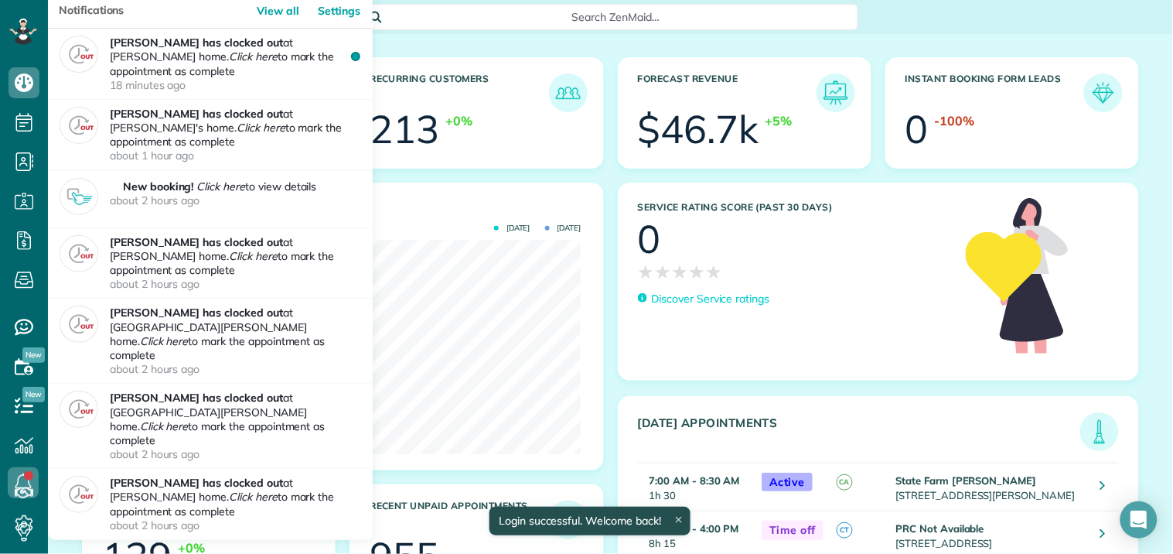  Describe the element at coordinates (793, 530) in the screenshot. I see `span: Time off` at that location.